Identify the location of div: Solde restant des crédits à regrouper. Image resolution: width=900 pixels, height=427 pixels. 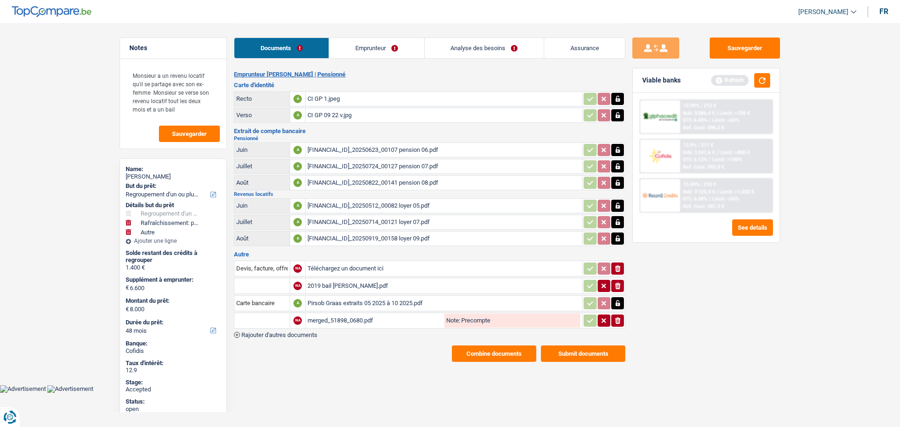
(173, 256).